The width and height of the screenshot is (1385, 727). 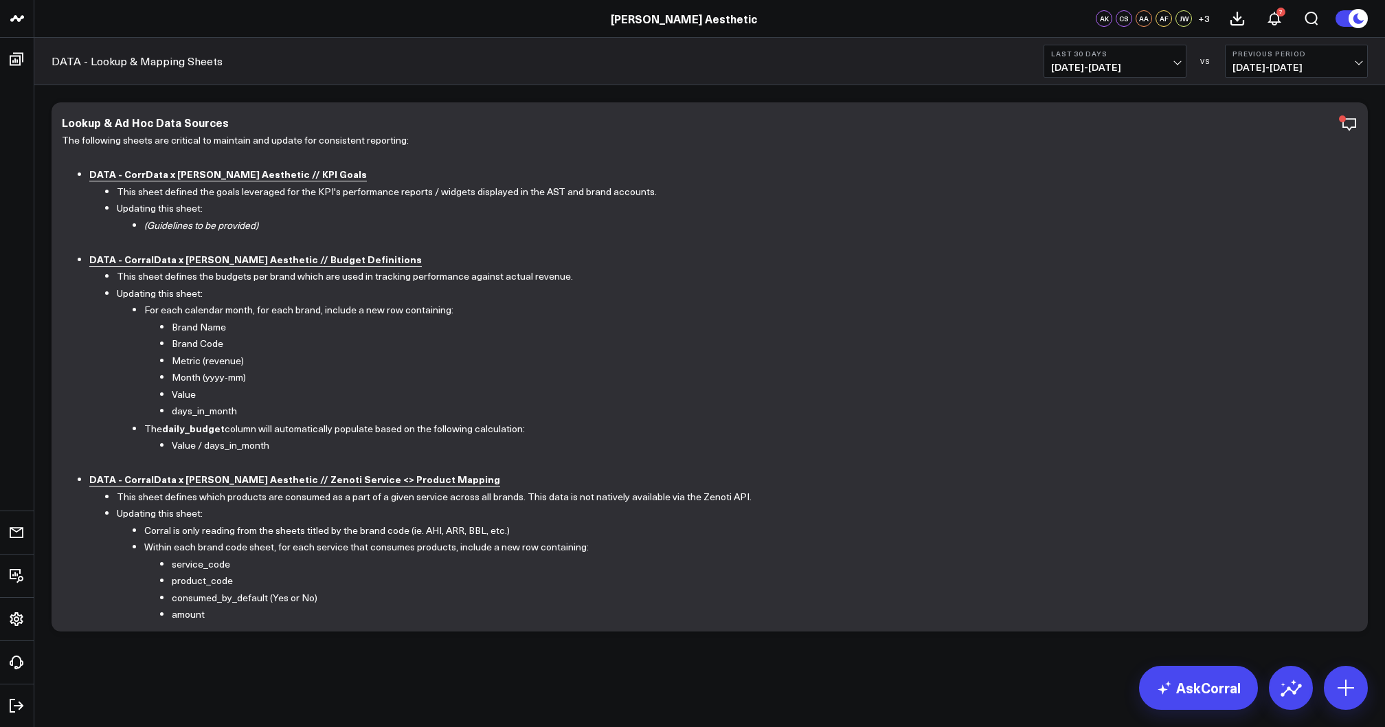 What do you see at coordinates (746, 310) in the screenshot?
I see `li: For each calendar month, for each brand, include a new row containing:` at bounding box center [746, 310].